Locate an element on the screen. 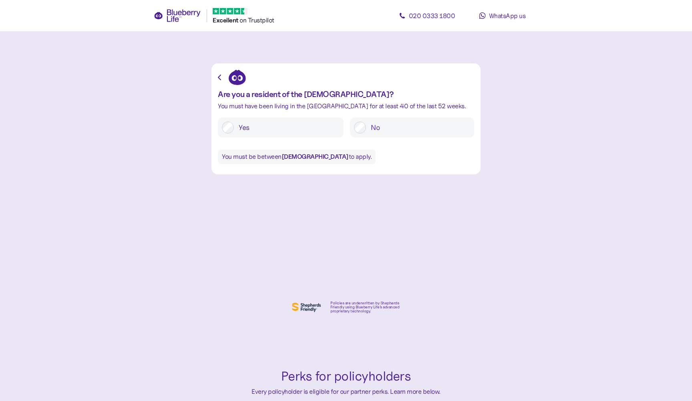 This screenshot has height=401, width=692. div: Policies are underwritten by Shepherds Friendly using Blueberry Life’s advanced proprietary techn... is located at coordinates (366, 307).